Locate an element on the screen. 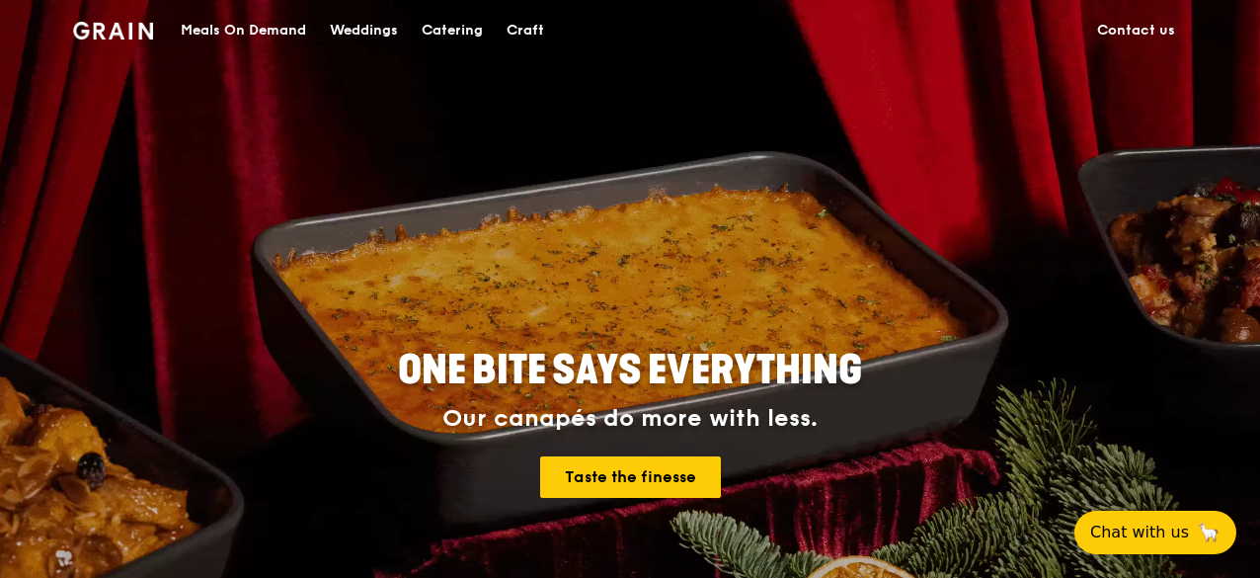 This screenshot has width=1260, height=578. a: Taste the finesse is located at coordinates (630, 477).